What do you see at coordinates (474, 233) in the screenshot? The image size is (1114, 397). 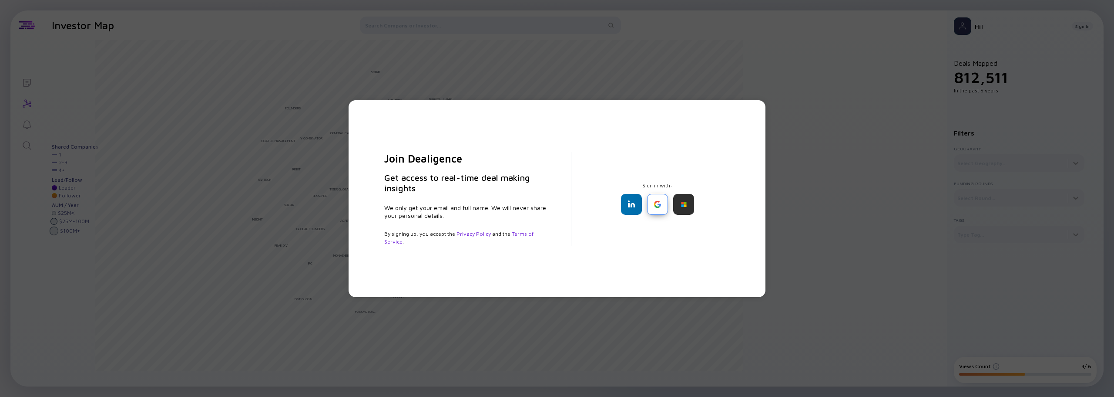 I see `a: Privacy Policy` at bounding box center [474, 233].